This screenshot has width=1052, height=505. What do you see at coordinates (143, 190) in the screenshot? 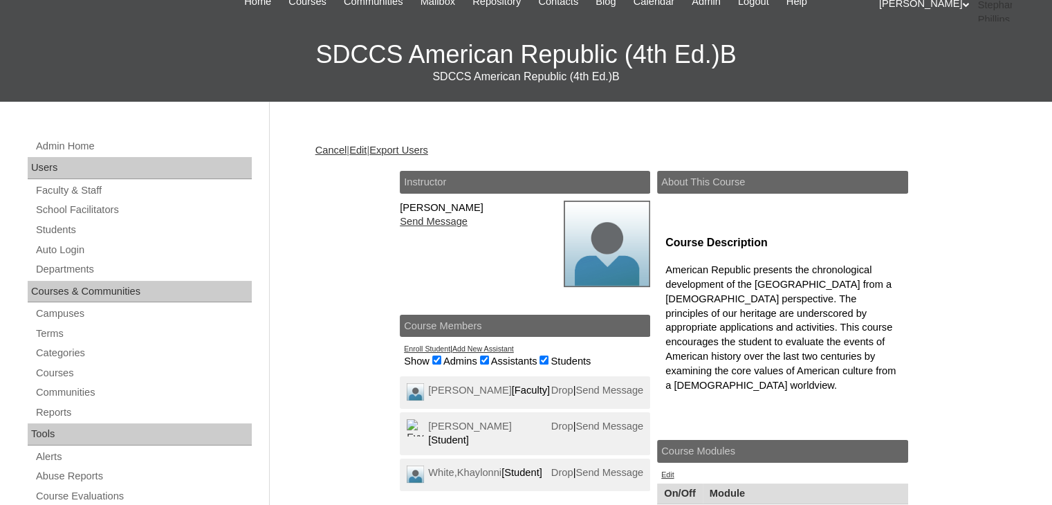
I see `a: Faculty & Staff` at bounding box center [143, 190].